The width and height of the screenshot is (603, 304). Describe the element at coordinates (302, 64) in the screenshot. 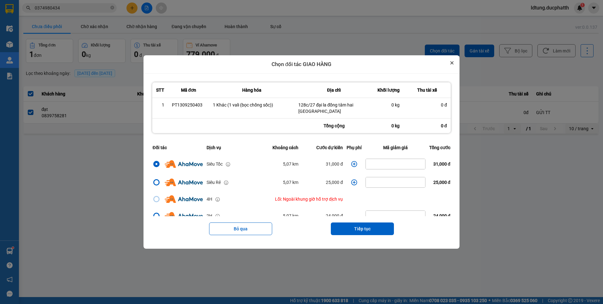

I see `div: Chọn đối tác GIAO HÀNG` at that location.